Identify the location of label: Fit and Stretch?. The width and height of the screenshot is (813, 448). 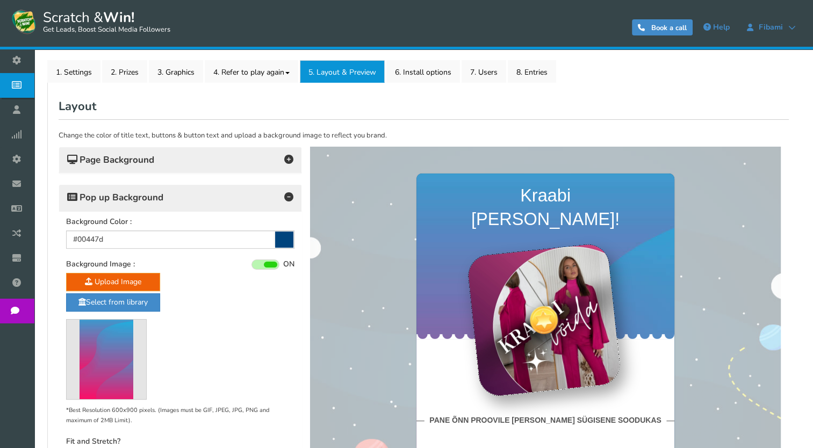
(93, 442).